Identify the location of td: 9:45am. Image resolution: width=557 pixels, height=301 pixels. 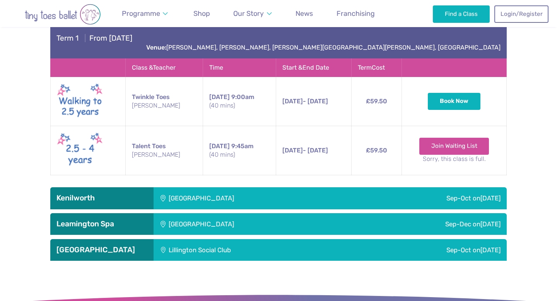
(239, 150).